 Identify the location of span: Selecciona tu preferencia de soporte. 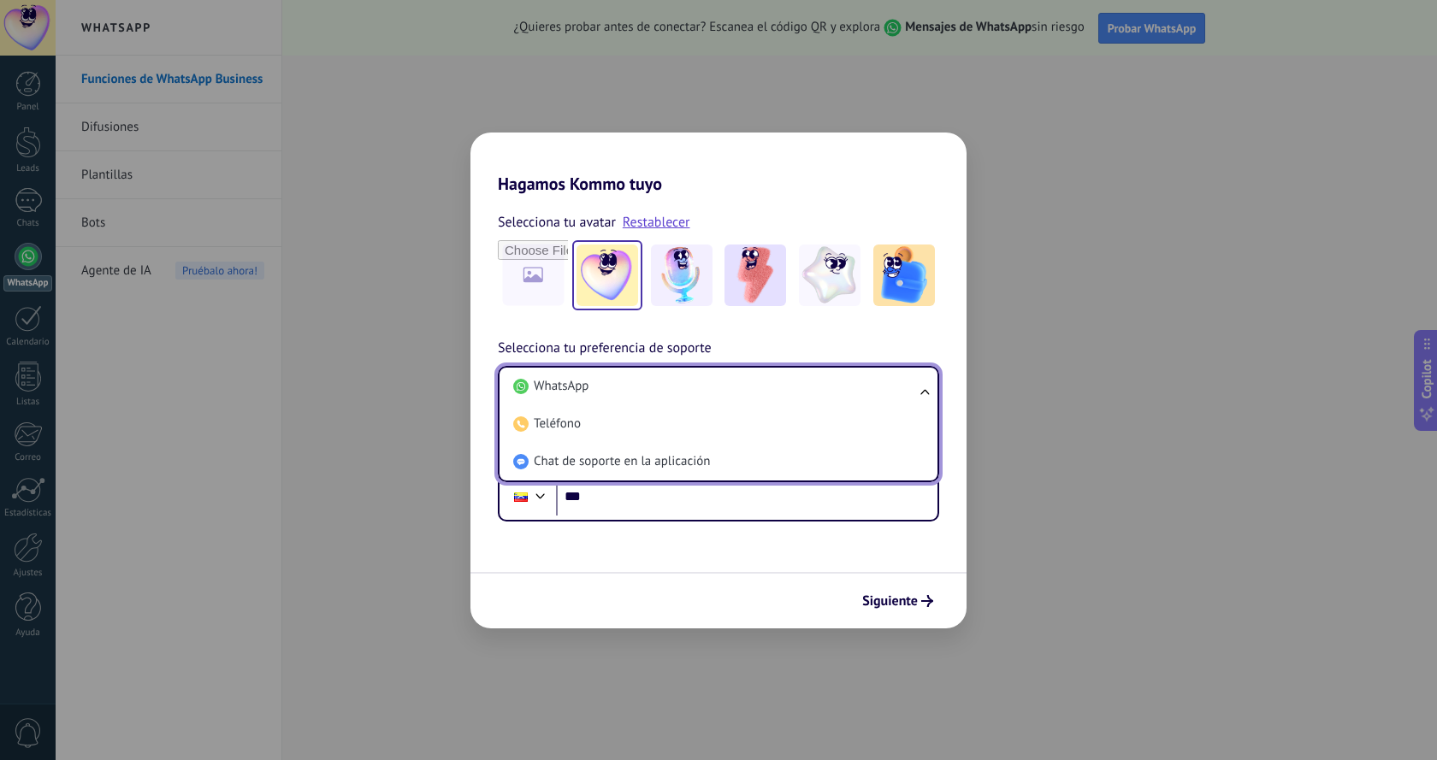
(605, 349).